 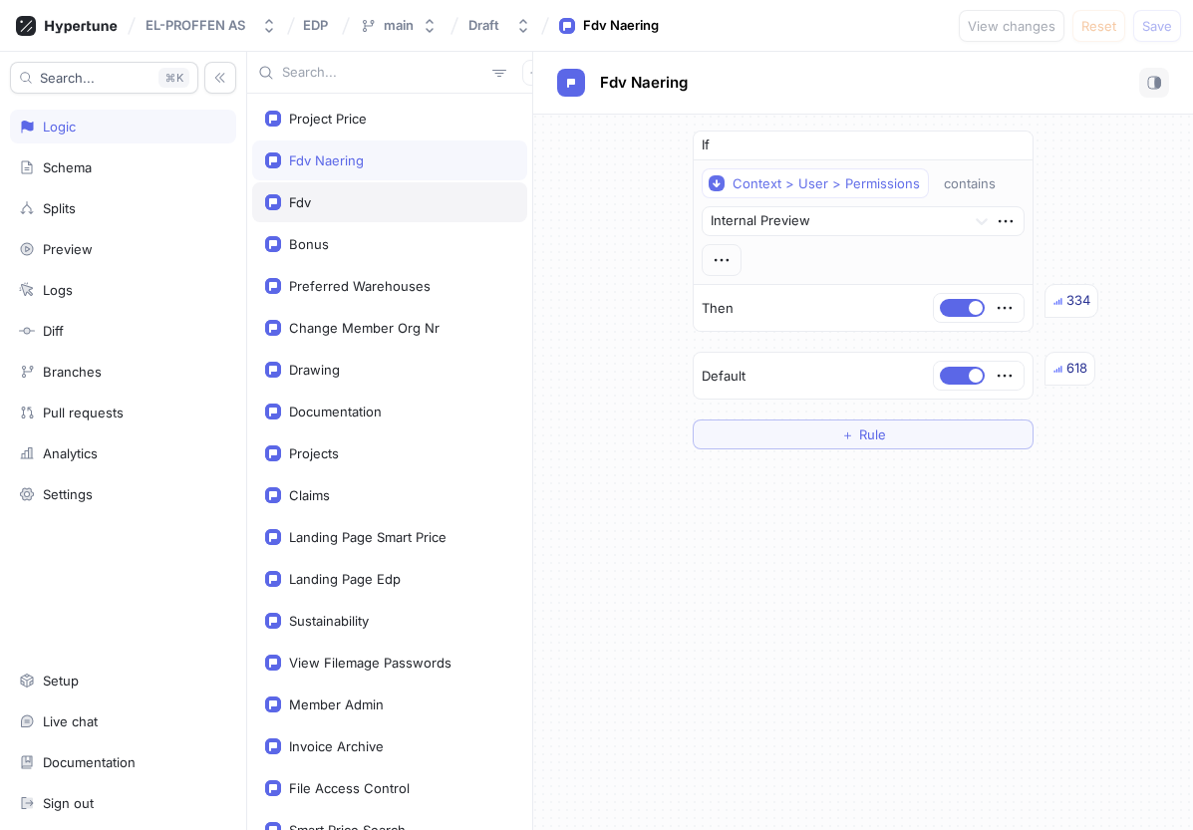 I want to click on div: File Access Control, so click(x=349, y=788).